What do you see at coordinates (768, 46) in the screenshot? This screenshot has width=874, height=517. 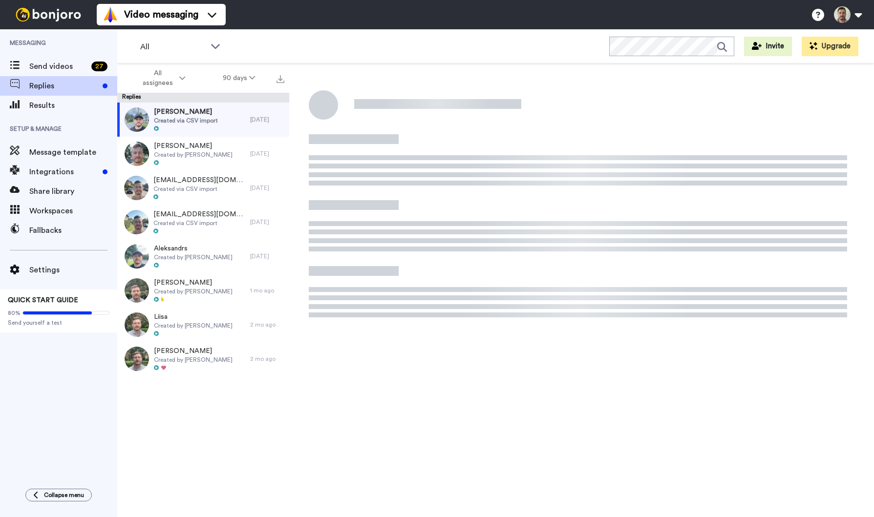 I see `button: Invite` at bounding box center [768, 46].